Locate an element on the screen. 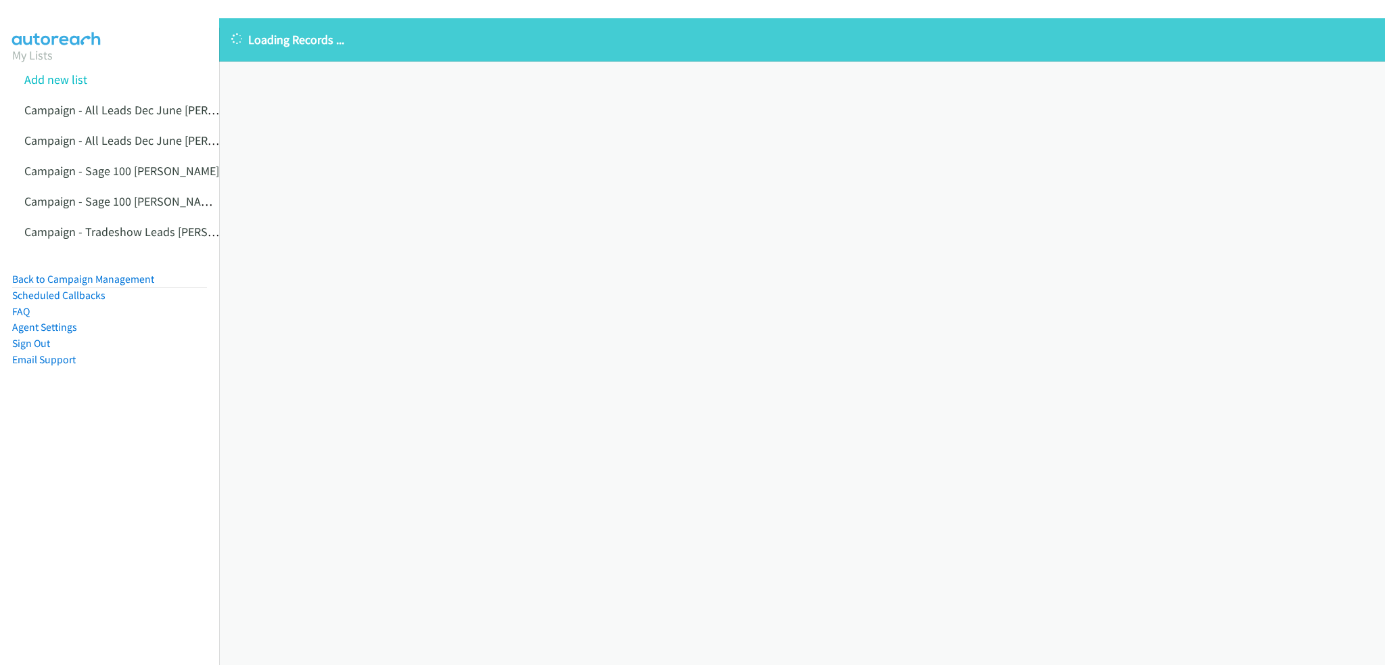 The image size is (1385, 665). a: Scheduled Callbacks is located at coordinates (59, 295).